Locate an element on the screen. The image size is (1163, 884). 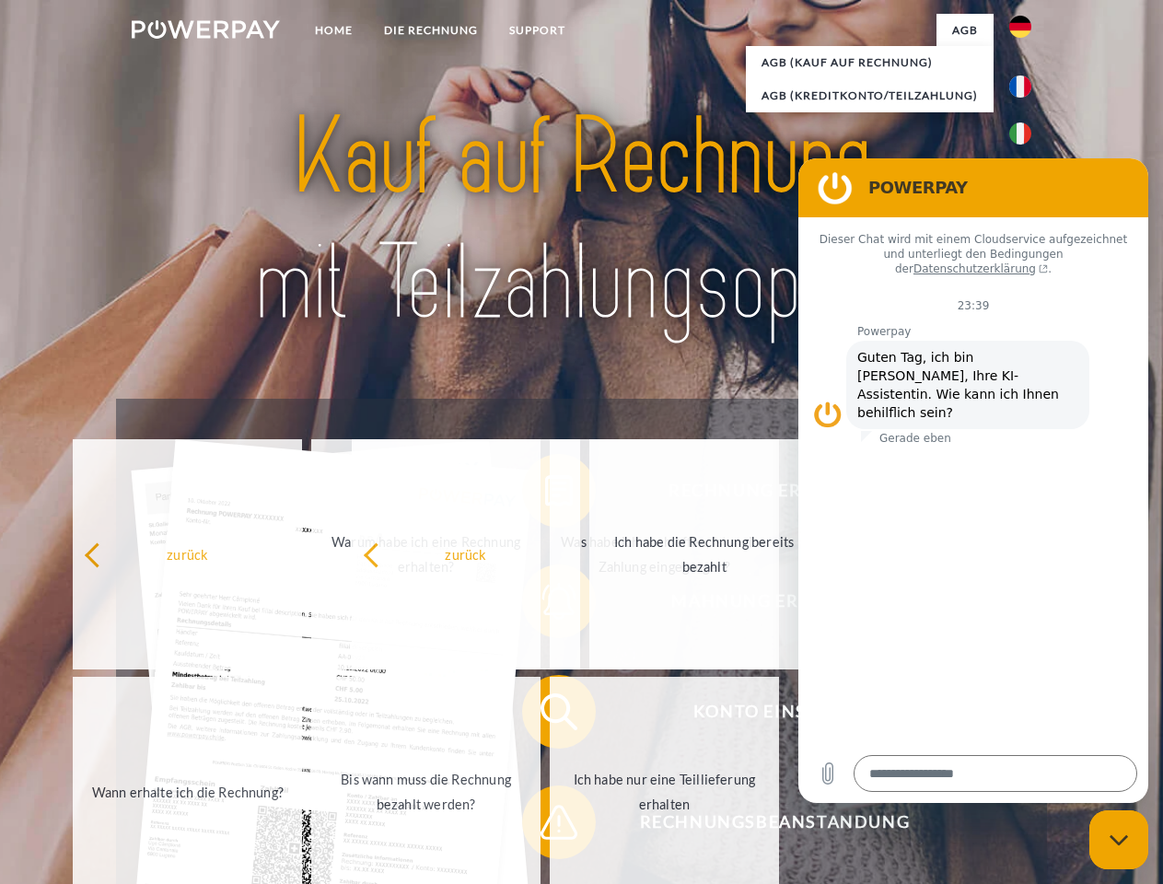
img: de is located at coordinates (1020, 27).